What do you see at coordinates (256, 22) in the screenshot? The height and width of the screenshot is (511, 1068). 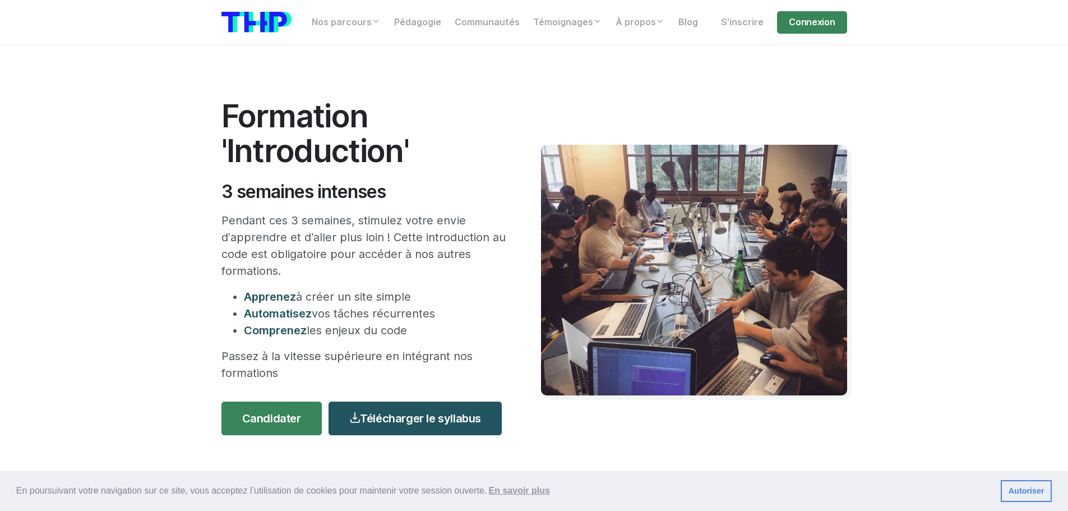 I see `img: logo` at bounding box center [256, 22].